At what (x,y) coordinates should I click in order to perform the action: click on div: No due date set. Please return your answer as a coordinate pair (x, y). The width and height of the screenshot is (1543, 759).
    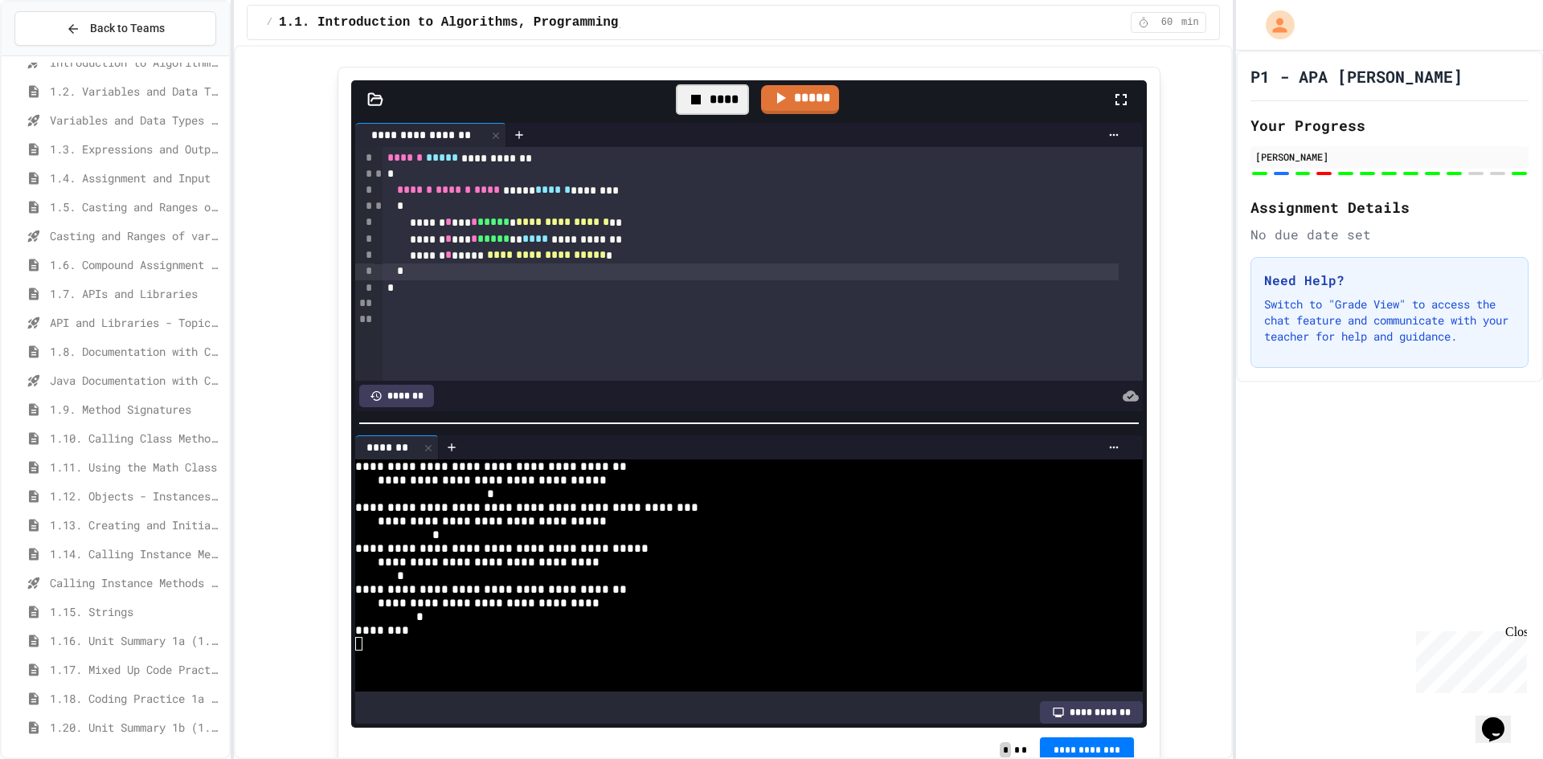
    Looking at the image, I should click on (1389, 235).